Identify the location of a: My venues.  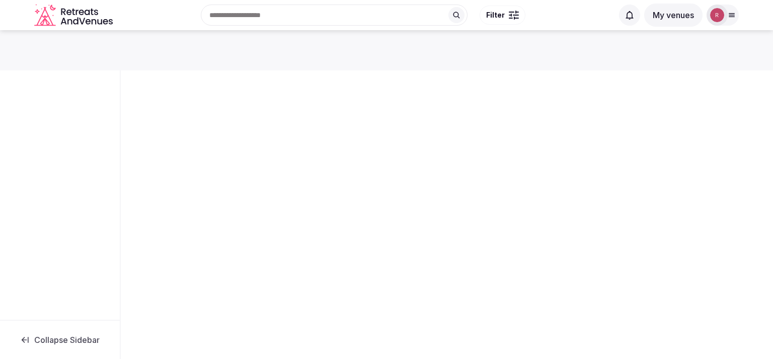
(673, 15).